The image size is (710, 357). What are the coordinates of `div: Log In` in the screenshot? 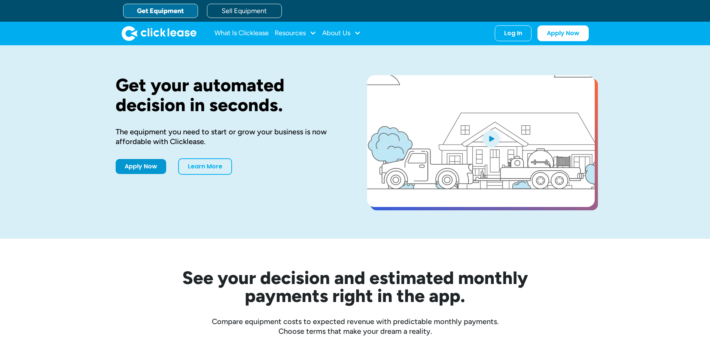 It's located at (513, 33).